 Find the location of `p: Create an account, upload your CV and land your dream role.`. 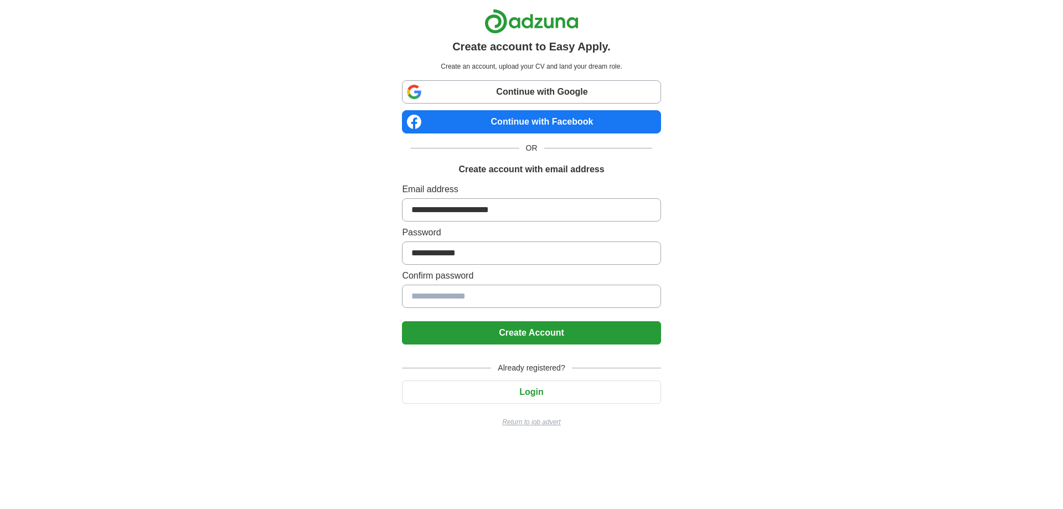

p: Create an account, upload your CV and land your dream role. is located at coordinates (531, 66).